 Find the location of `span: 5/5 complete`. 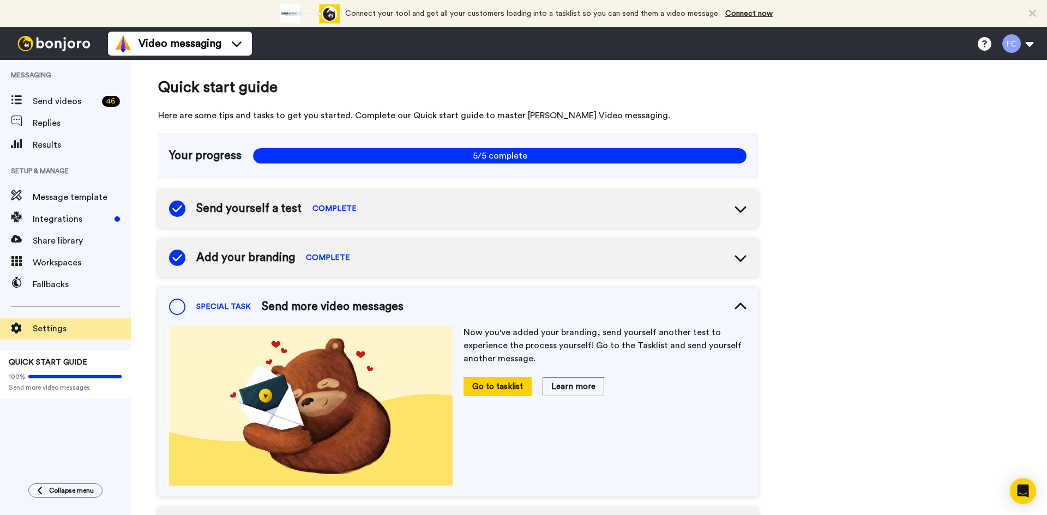

span: 5/5 complete is located at coordinates (500, 156).